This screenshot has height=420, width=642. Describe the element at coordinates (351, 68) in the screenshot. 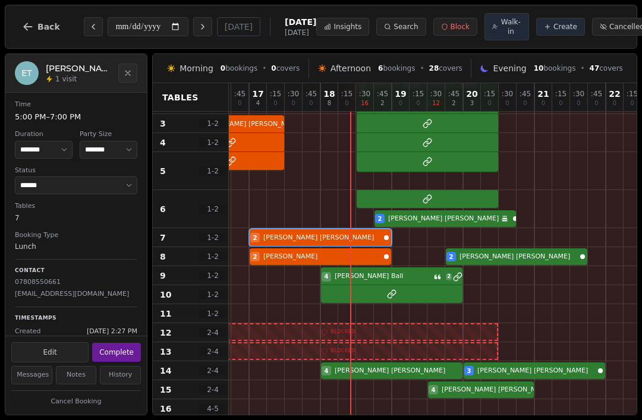

I see `span: Afternoon` at that location.